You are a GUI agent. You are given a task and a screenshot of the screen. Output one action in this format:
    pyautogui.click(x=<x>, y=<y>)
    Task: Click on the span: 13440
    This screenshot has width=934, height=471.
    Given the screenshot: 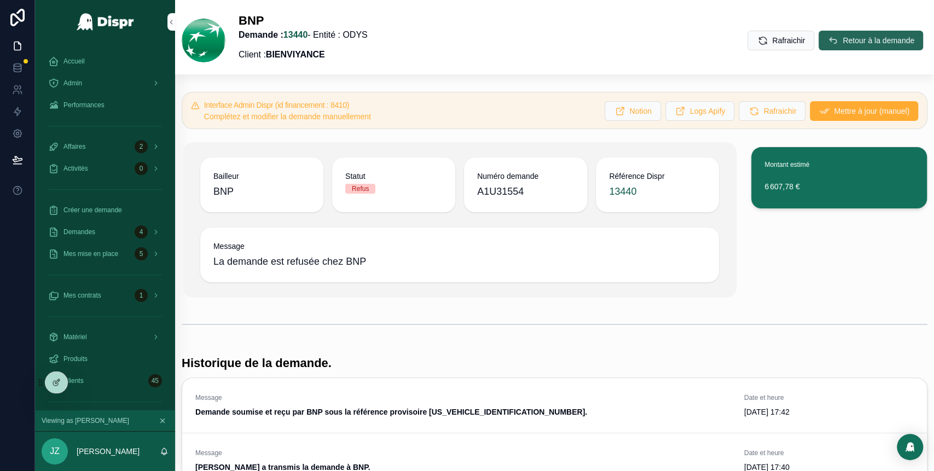 What is the action you would take?
    pyautogui.click(x=623, y=192)
    